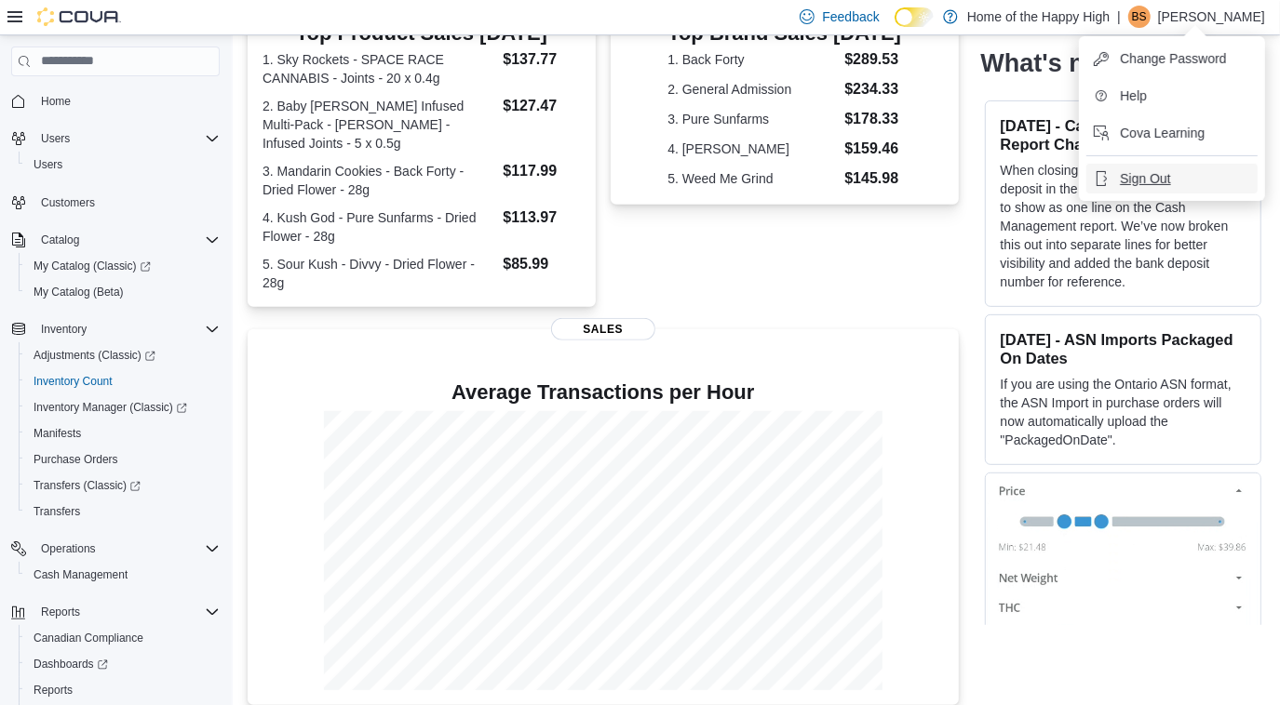 This screenshot has height=705, width=1280. Describe the element at coordinates (60, 240) in the screenshot. I see `button: Catalog` at that location.